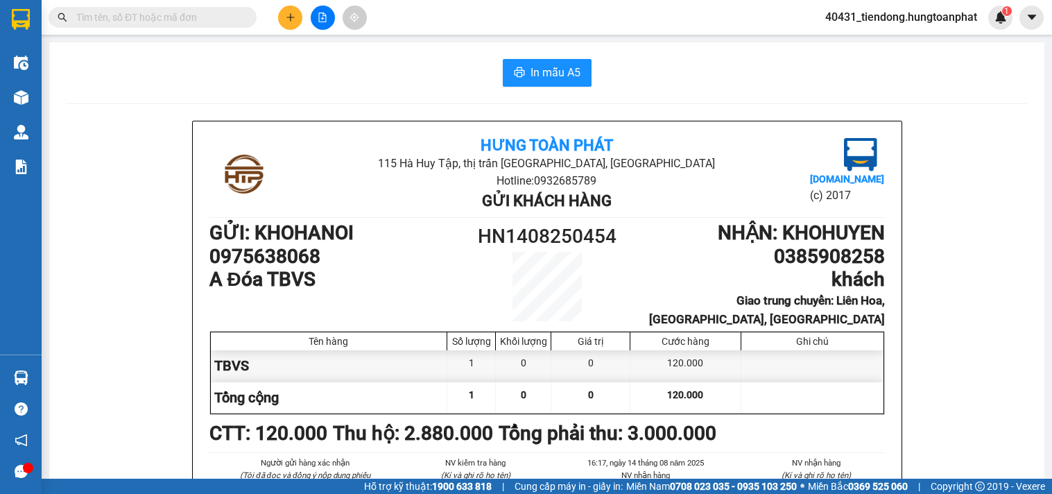 Image resolution: width=1052 pixels, height=494 pixels. What do you see at coordinates (21, 471) in the screenshot?
I see `span: message` at bounding box center [21, 471].